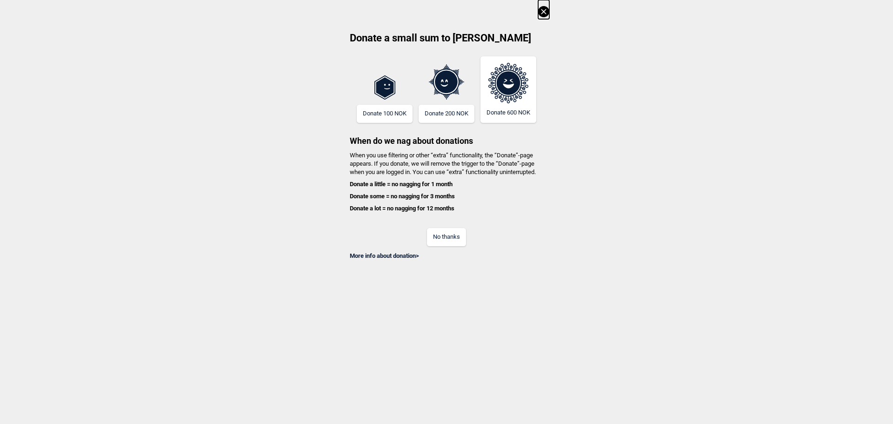 Image resolution: width=893 pixels, height=424 pixels. What do you see at coordinates (385, 113) in the screenshot?
I see `button: Donate 100 NOK` at bounding box center [385, 113].